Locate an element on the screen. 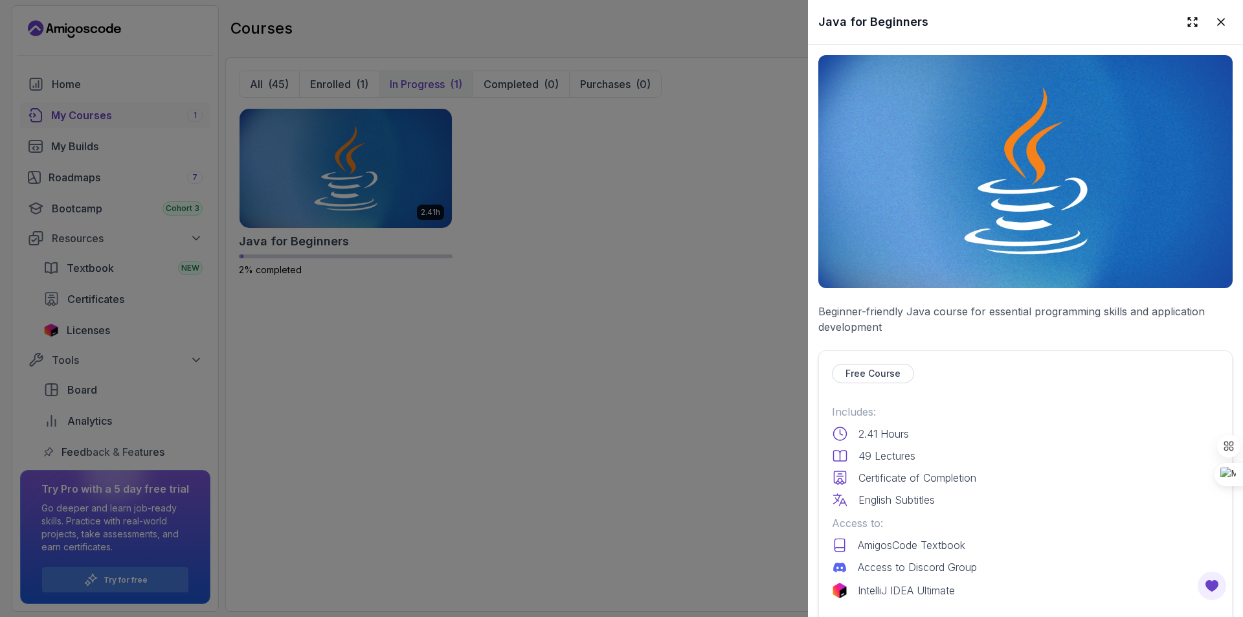 Image resolution: width=1243 pixels, height=617 pixels. p: Certificate of Completion is located at coordinates (917, 478).